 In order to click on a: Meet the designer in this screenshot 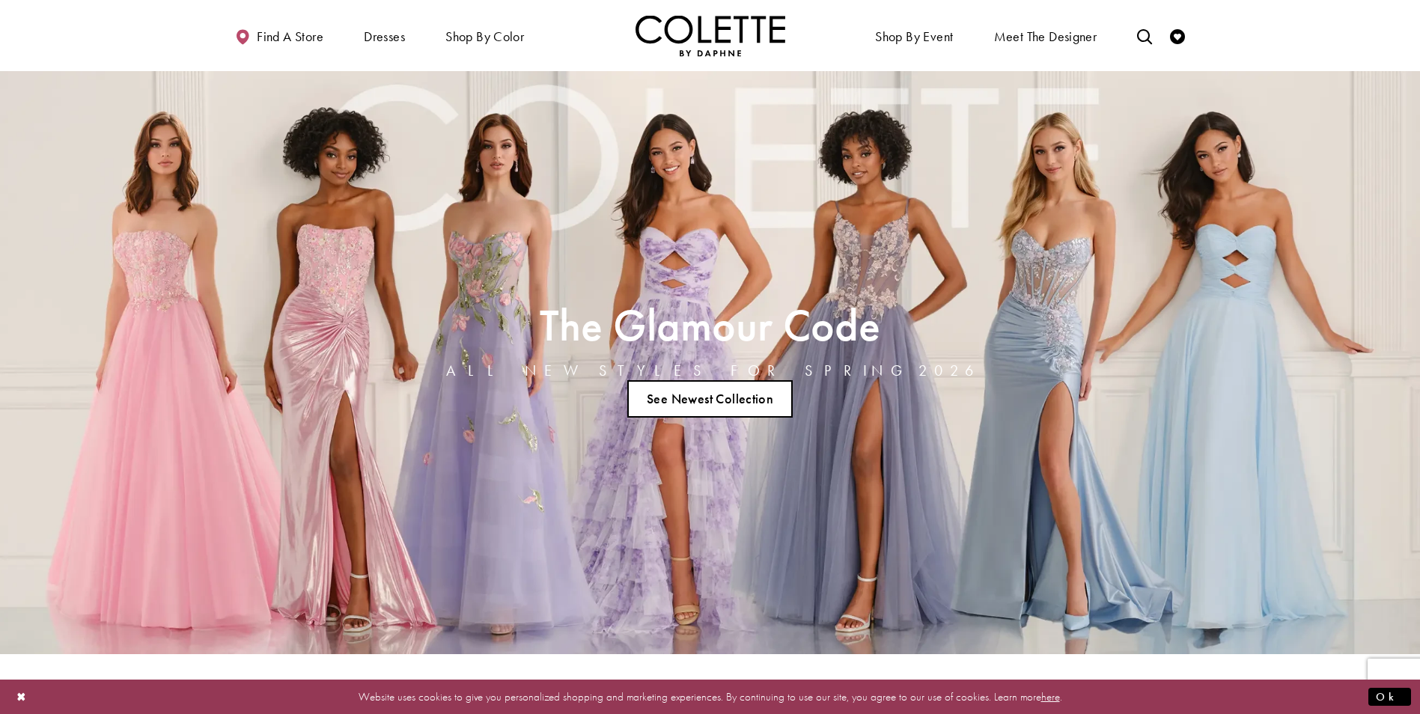, I will do `click(1045, 35)`.